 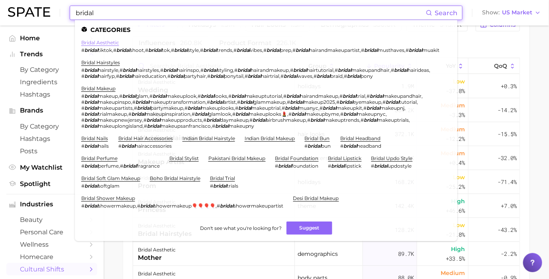 What do you see at coordinates (52, 126) in the screenshot?
I see `a: by Category` at bounding box center [52, 126].